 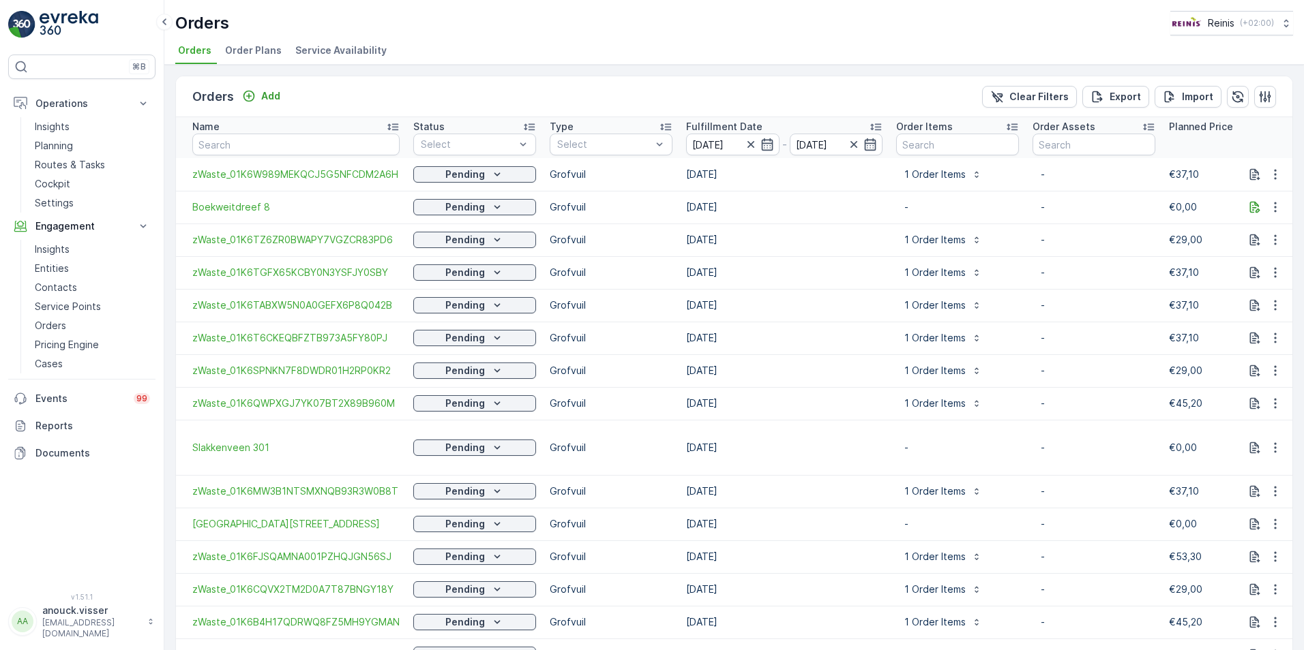 I want to click on a: Orders, so click(x=92, y=326).